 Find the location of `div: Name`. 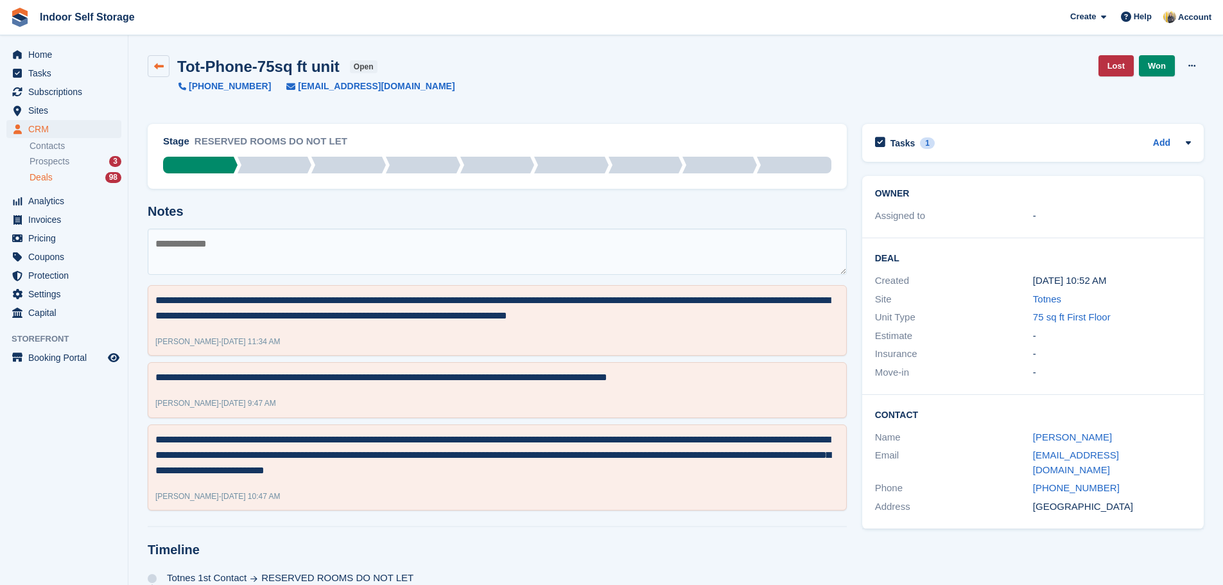

div: Name is located at coordinates (954, 437).